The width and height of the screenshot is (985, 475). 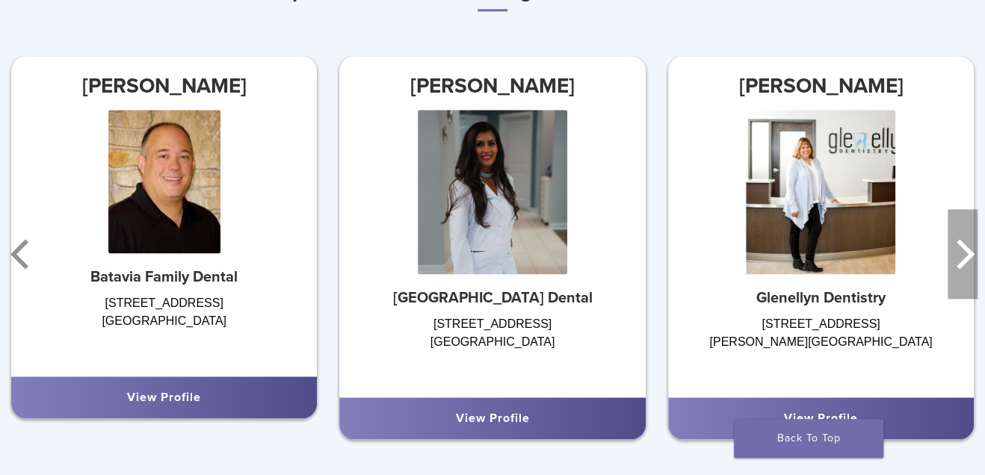 What do you see at coordinates (809, 439) in the screenshot?
I see `a: Back To Top` at bounding box center [809, 439].